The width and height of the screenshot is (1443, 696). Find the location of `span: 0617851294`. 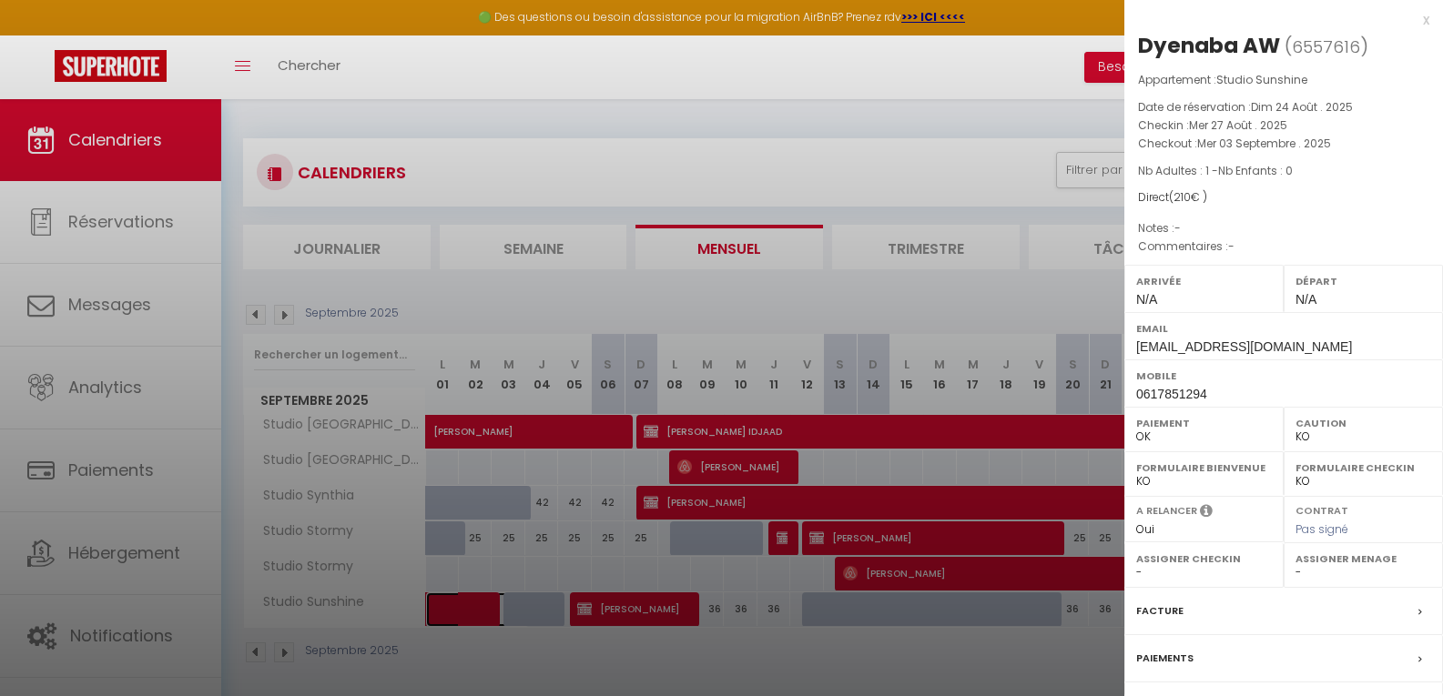

span: 0617851294 is located at coordinates (1171, 394).